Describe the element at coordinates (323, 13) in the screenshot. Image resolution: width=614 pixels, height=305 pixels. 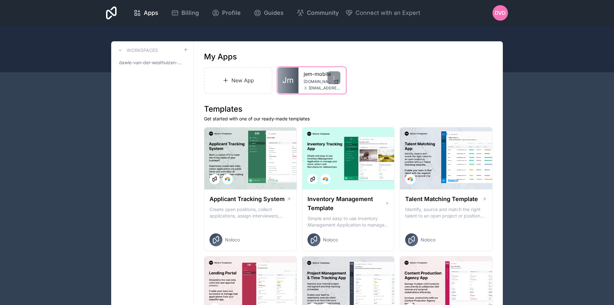
I see `span: Community` at that location.